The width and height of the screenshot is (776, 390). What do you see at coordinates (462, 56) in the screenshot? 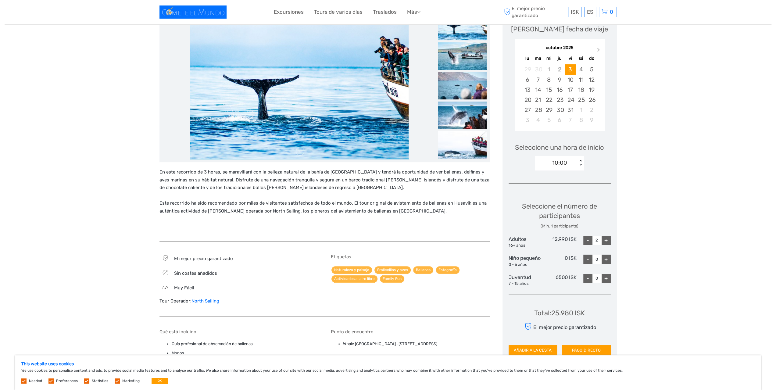
I see `img: c285ef626c1f40799b1300a1c30f9366_slider_thumbnail.jpeg` at bounding box center [462, 56].